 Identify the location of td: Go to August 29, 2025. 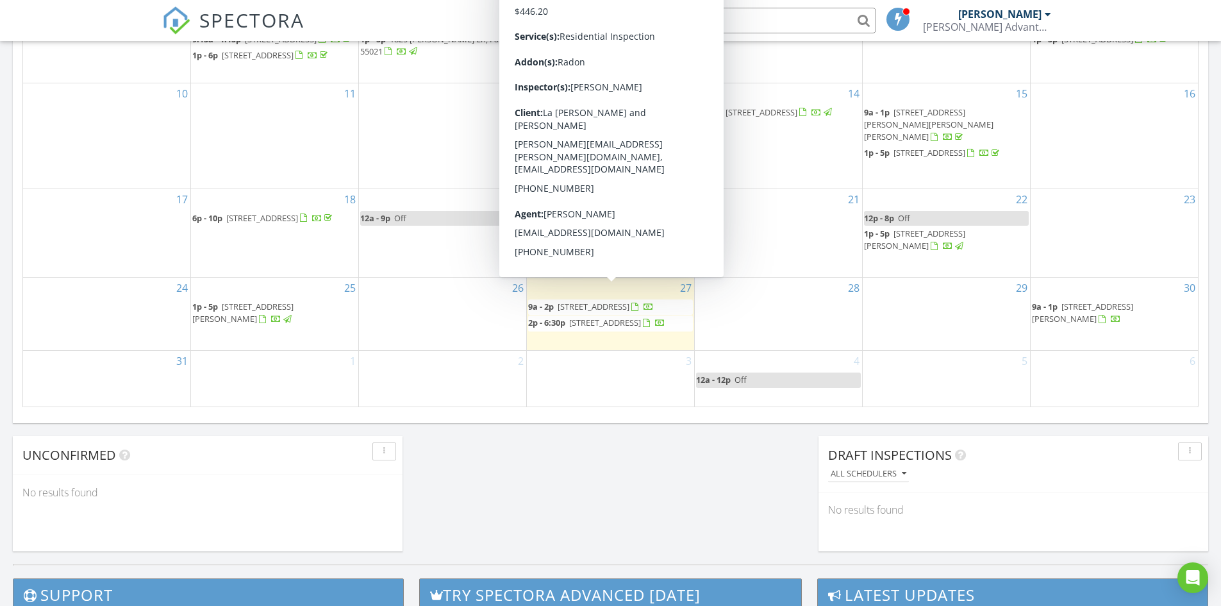
(946, 314).